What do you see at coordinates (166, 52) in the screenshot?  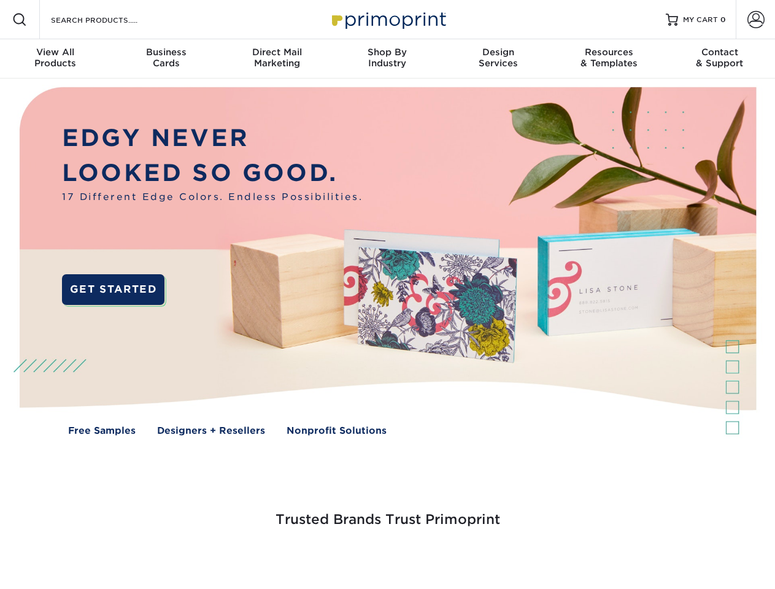 I see `span: Business` at bounding box center [166, 52].